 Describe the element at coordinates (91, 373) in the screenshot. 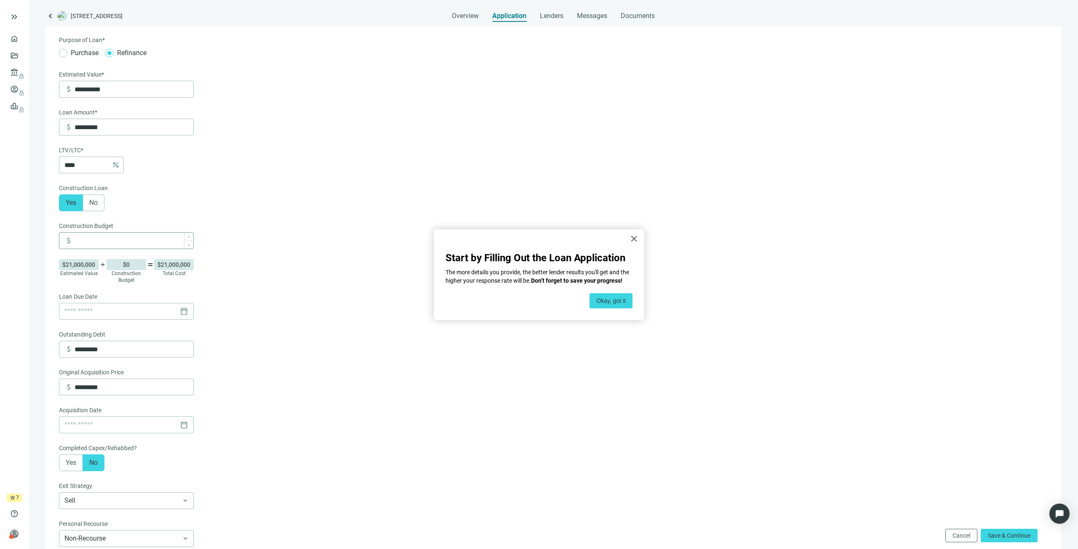

I see `span: Original Acquisition Price` at that location.